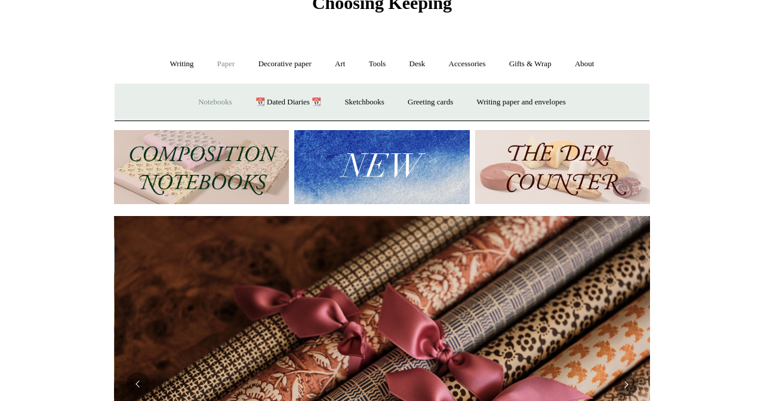  Describe the element at coordinates (226, 64) in the screenshot. I see `a: Paper` at that location.